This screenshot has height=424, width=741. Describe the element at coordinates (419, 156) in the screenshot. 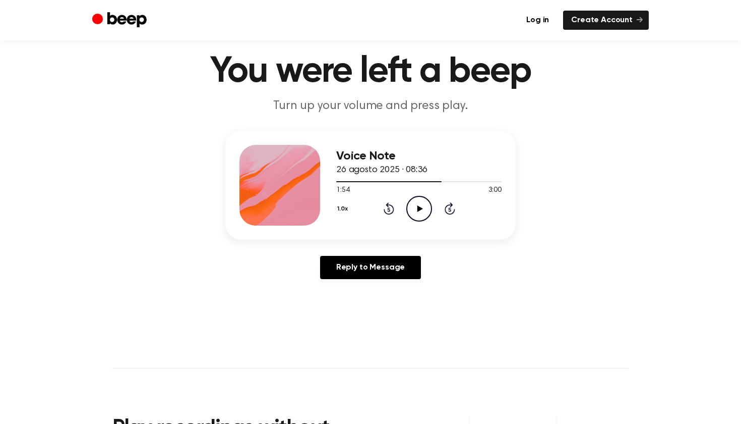

I see `h3: Voice Note` at that location.